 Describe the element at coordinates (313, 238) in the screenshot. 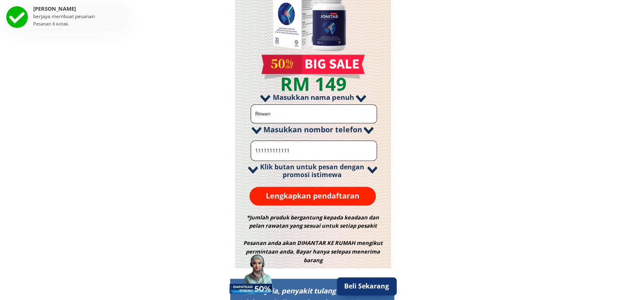

I see `h3: *Jumlah produk bergantung kepada keadaan dan pelan rawatan yang sesuai untuk setiap pesakit Pesan...` at that location.